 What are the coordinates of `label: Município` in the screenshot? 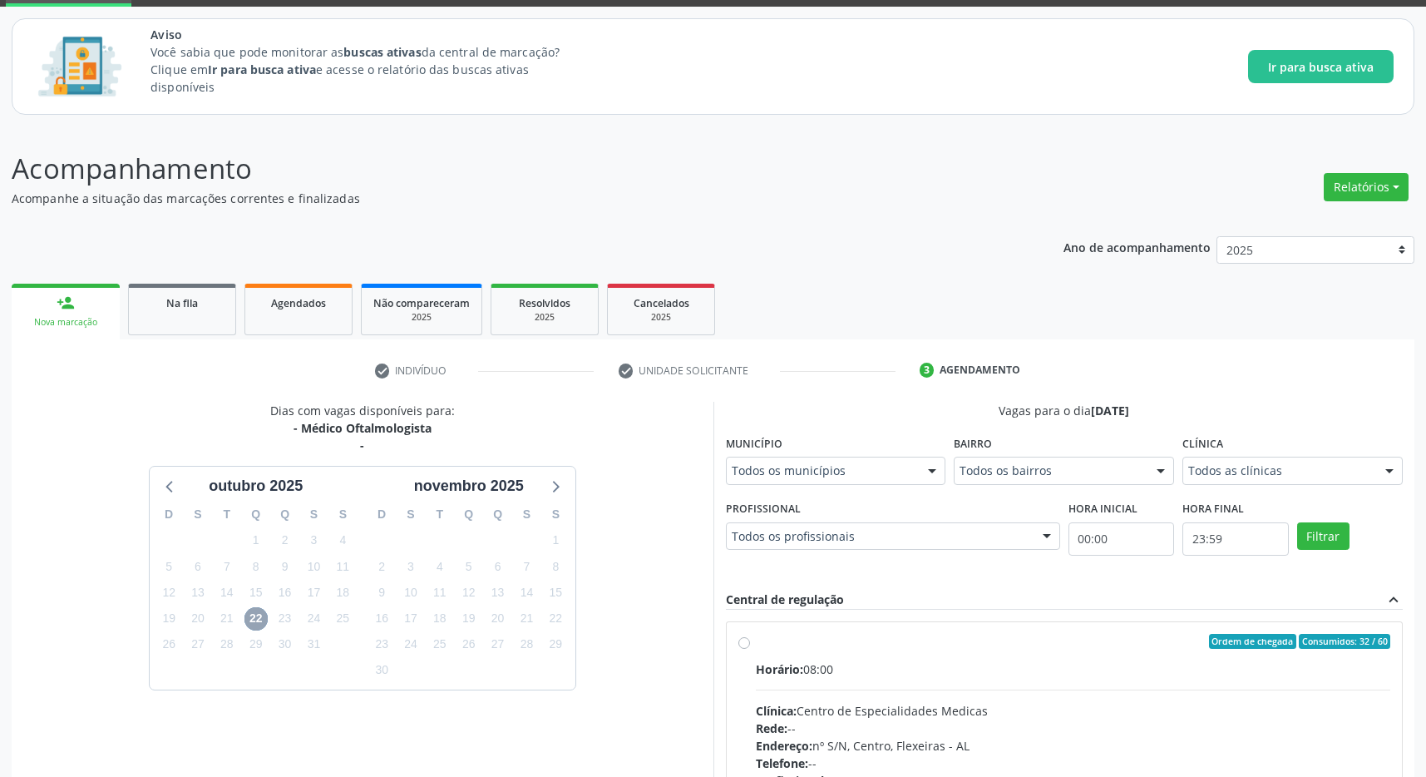 It's located at (754, 443).